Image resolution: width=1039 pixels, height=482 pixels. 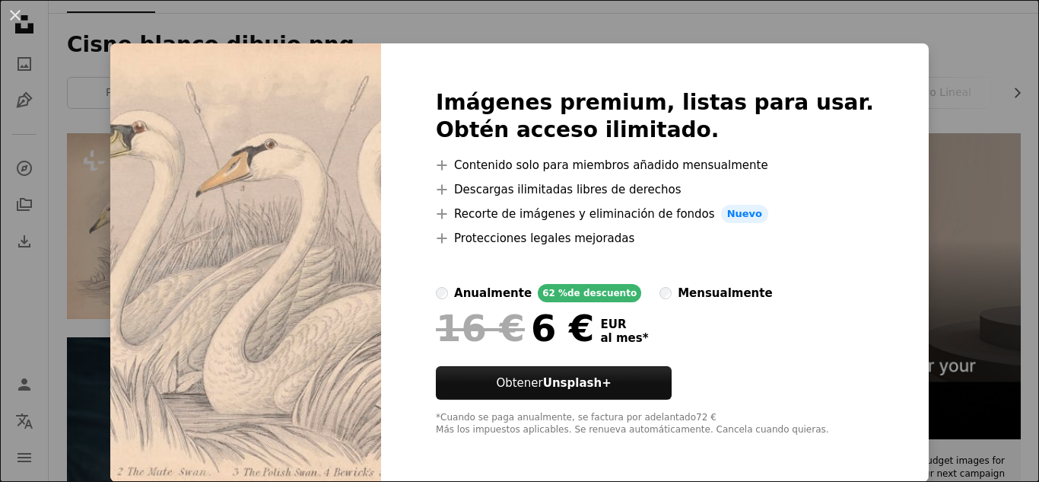 What do you see at coordinates (480, 328) in the screenshot?
I see `span: 16 €` at bounding box center [480, 328].